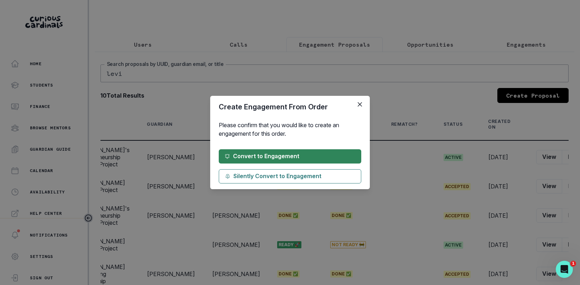 This screenshot has height=285, width=580. Describe the element at coordinates (290, 129) in the screenshot. I see `p: Please confirm that you would like to create an engagement for this order.` at that location.